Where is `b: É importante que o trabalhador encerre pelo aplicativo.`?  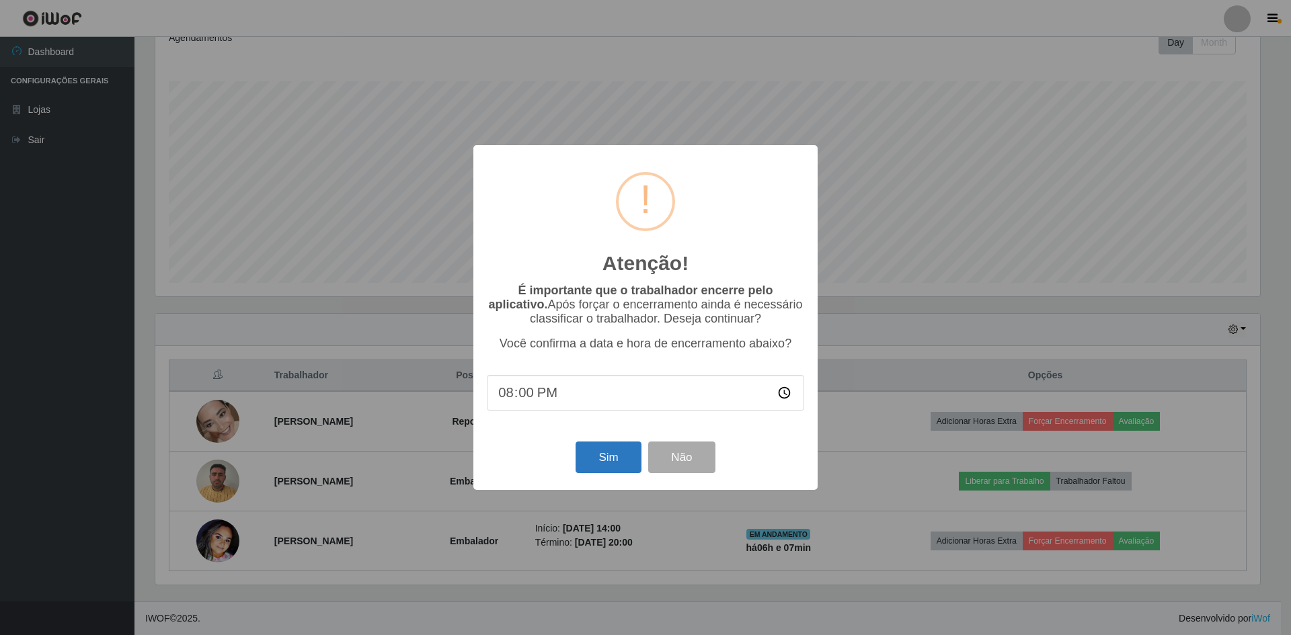
b: É importante que o trabalhador encerre pelo aplicativo. is located at coordinates (630, 297).